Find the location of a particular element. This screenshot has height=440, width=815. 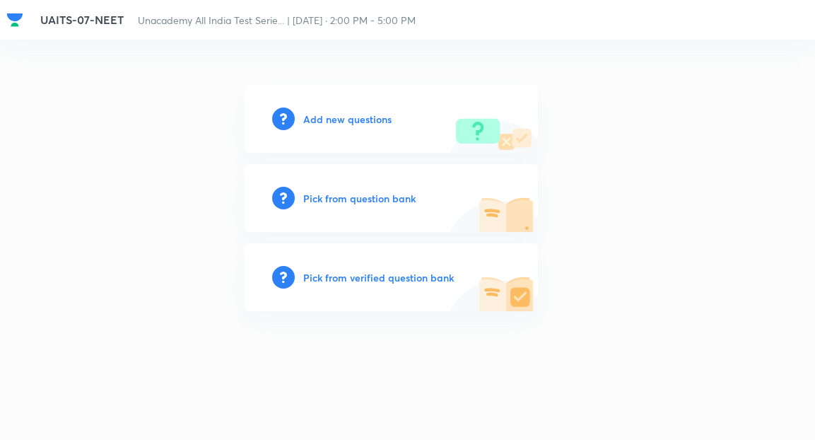

h6: Pick from verified question bank is located at coordinates (378, 277).